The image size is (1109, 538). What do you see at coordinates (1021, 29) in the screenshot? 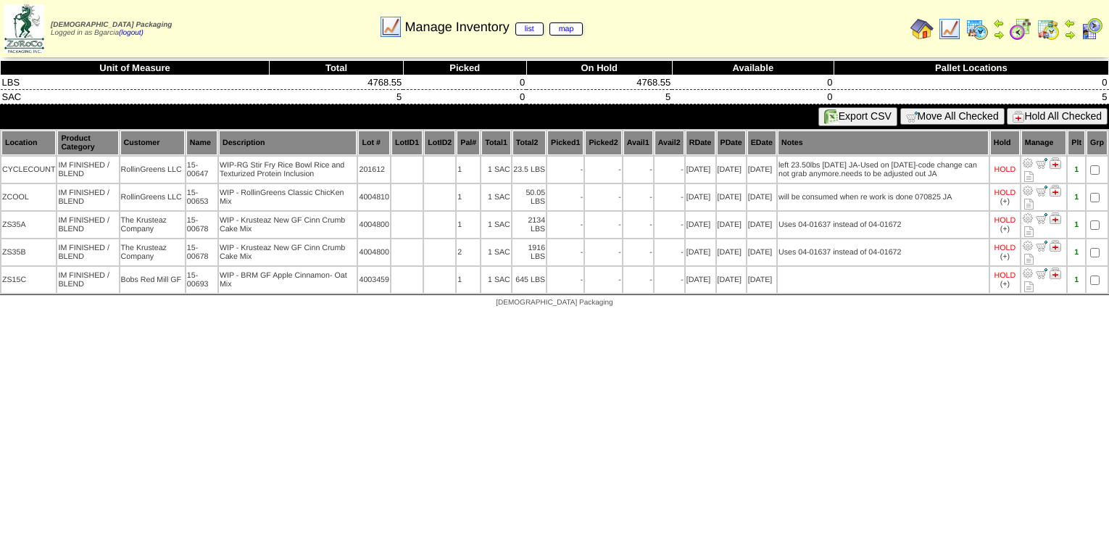
I see `img: calendarblend.gif` at bounding box center [1021, 29].